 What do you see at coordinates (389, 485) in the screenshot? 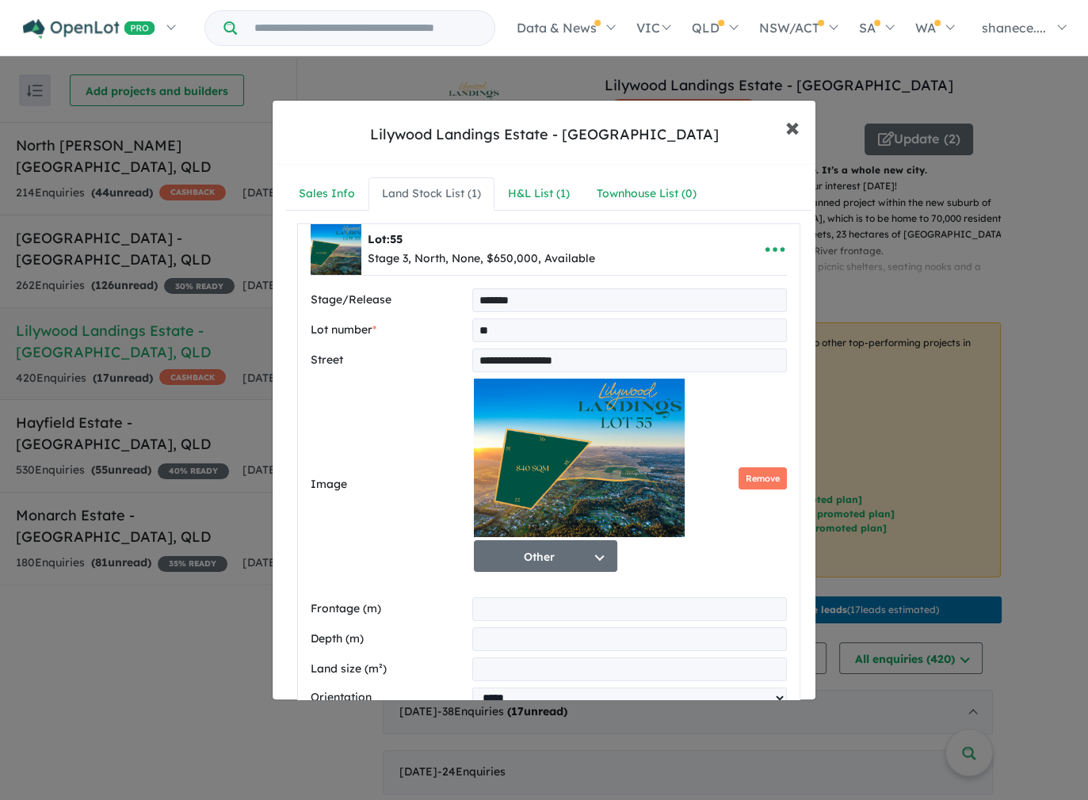
I see `label: Image` at bounding box center [389, 485].